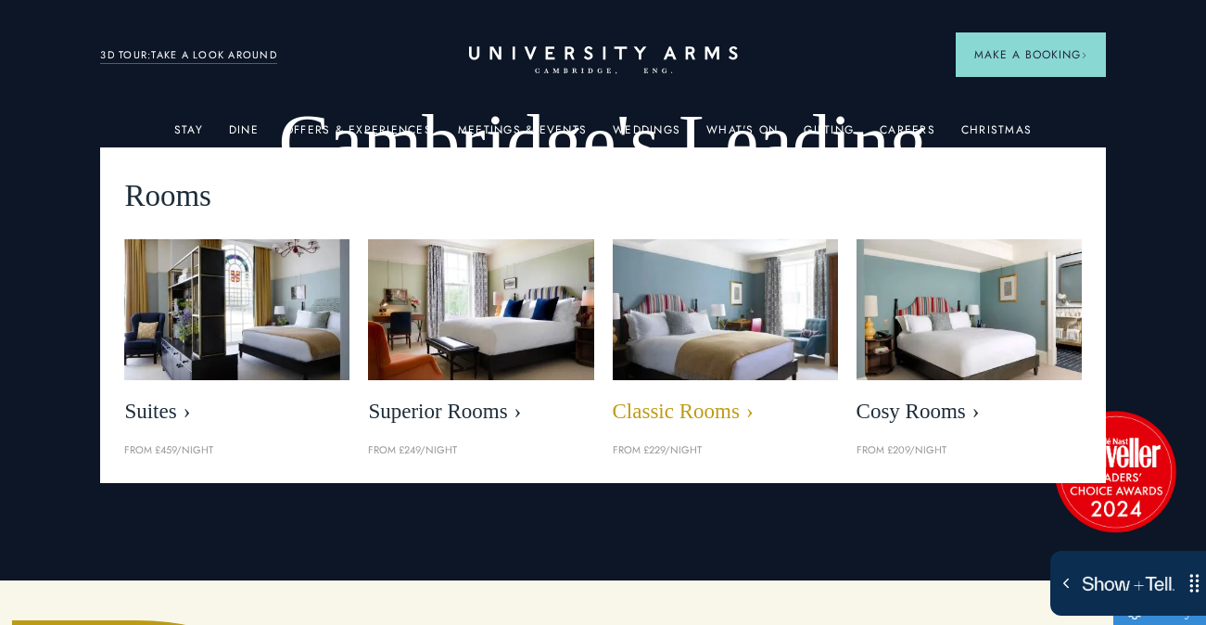 This screenshot has height=625, width=1206. Describe the element at coordinates (236, 335) in the screenshot. I see `a: image-21e87f5add22128270780cf7737b92e839d7d65d-400x250-jpg Suites` at that location.